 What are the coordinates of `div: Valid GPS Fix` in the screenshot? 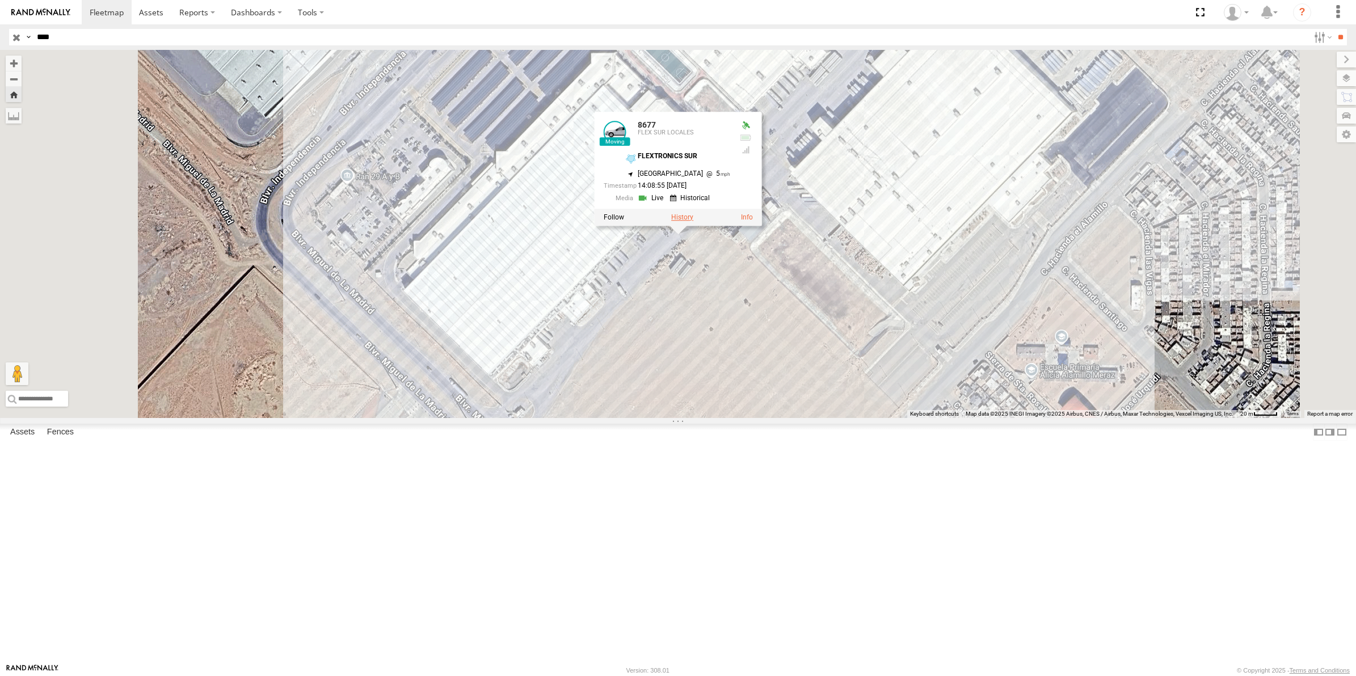 It's located at (746, 125).